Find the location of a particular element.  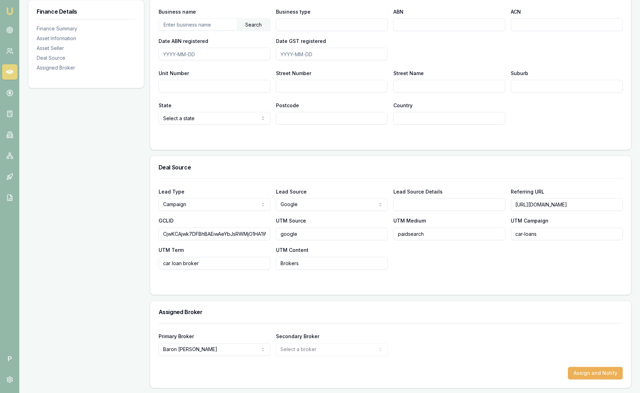

h3: Finance Details is located at coordinates (86, 12).